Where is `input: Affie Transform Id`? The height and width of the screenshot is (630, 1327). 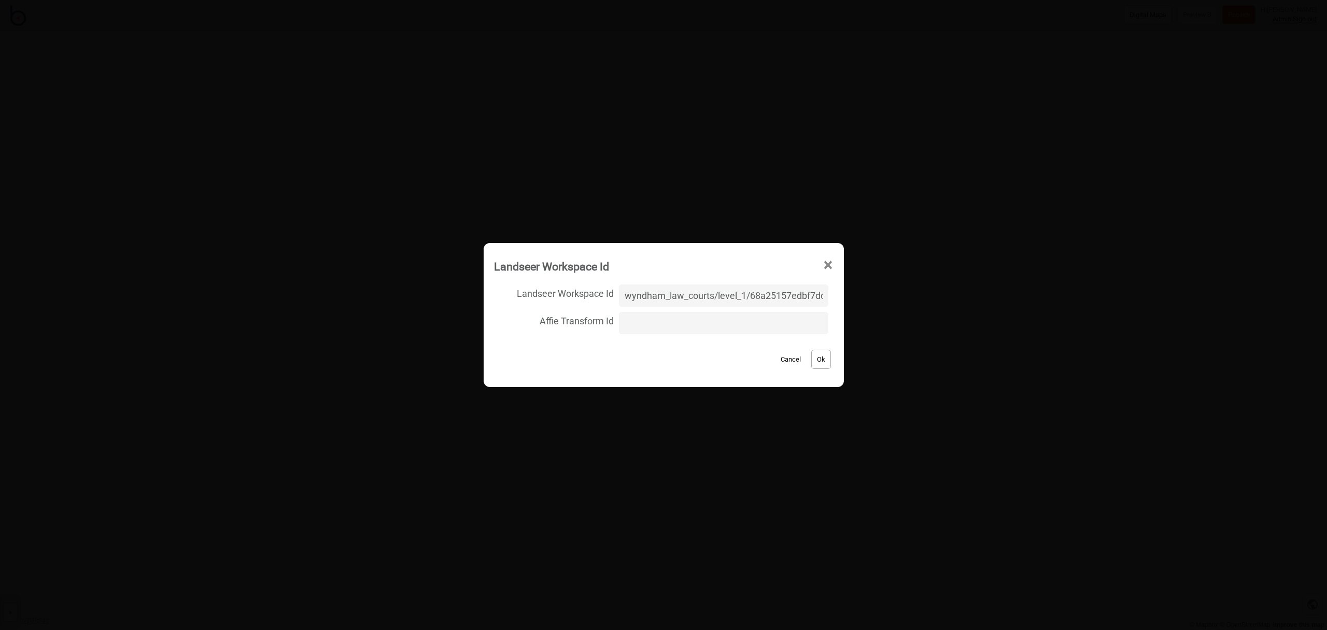 input: Affie Transform Id is located at coordinates (723, 323).